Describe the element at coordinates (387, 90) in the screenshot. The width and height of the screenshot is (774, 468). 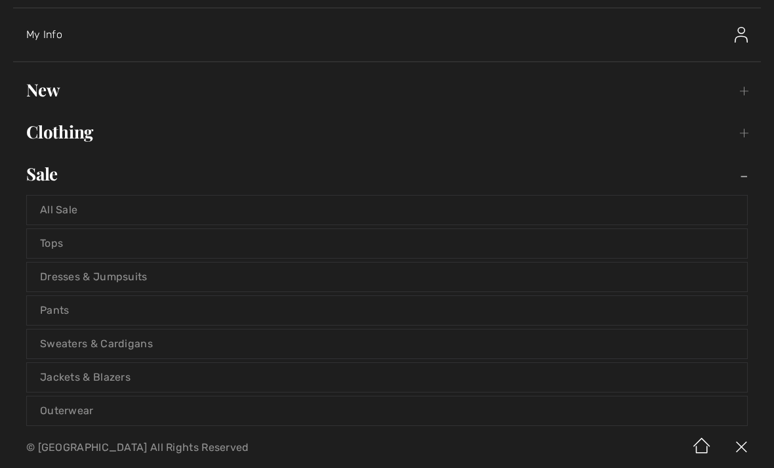
I see `a: New` at that location.